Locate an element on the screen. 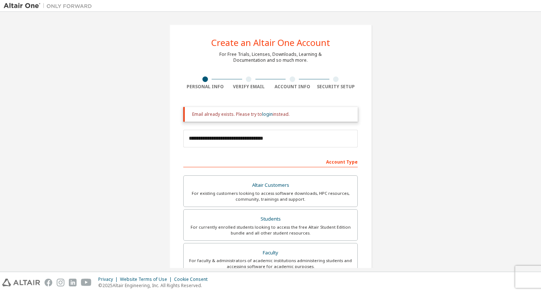  div: Privacy is located at coordinates (109, 280).